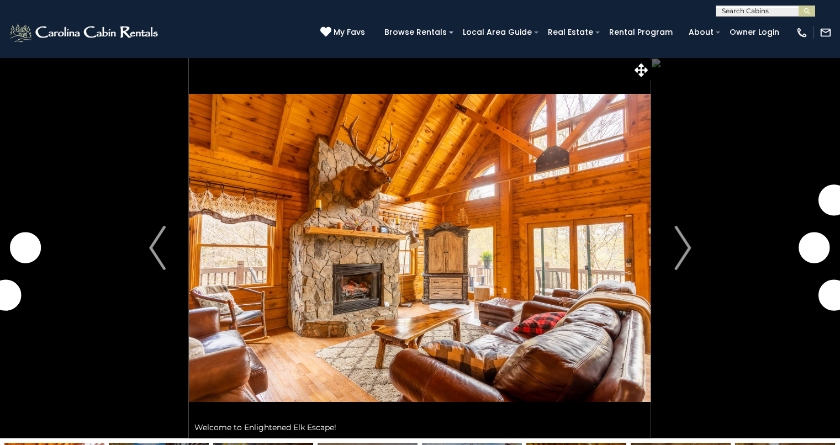 This screenshot has height=445, width=840. What do you see at coordinates (683, 248) in the screenshot?
I see `button: Next` at bounding box center [683, 248].